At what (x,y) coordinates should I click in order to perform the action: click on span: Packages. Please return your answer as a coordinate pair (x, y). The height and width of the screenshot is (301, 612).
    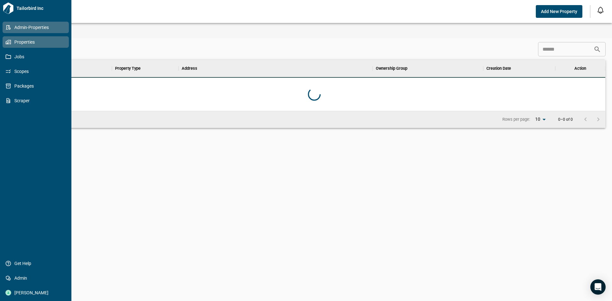
    Looking at the image, I should click on (37, 86).